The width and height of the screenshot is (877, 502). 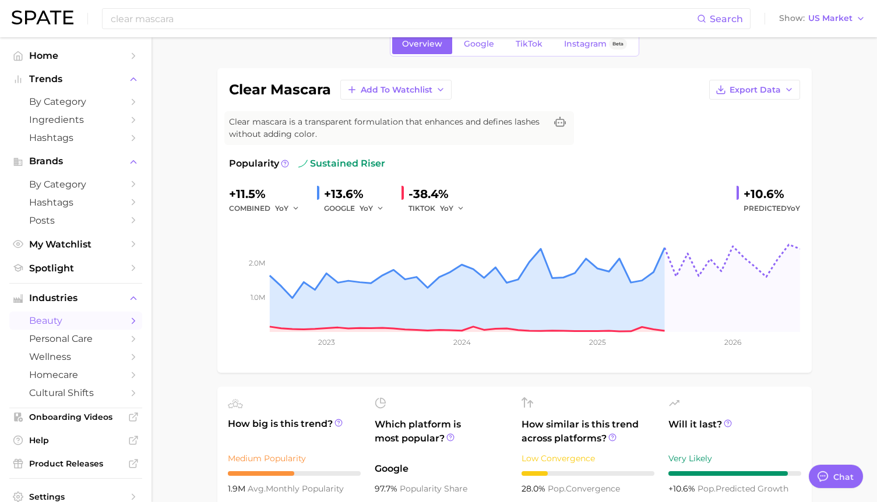 What do you see at coordinates (76, 375) in the screenshot?
I see `span: homecare` at bounding box center [76, 375].